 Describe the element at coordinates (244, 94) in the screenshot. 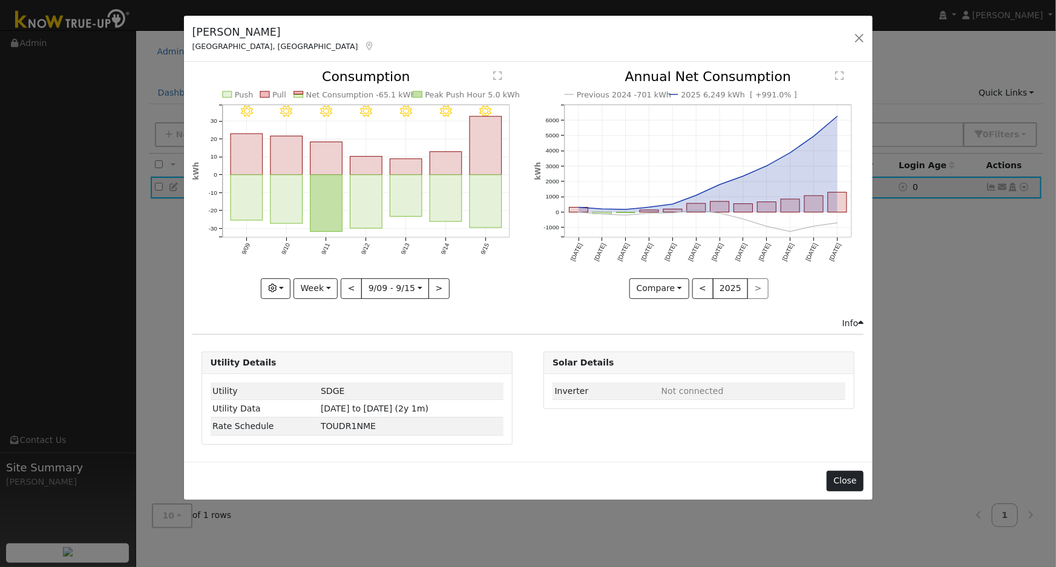

I see `text: Push` at that location.